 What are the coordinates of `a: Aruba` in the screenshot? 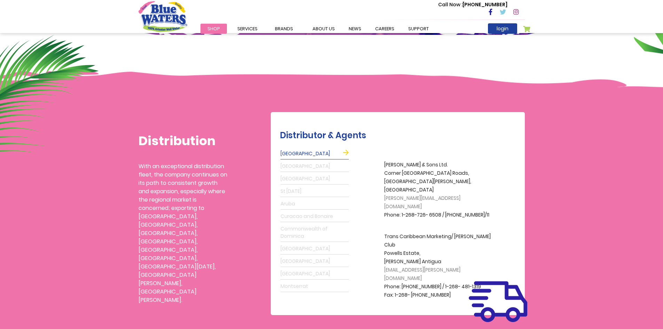 It's located at (315, 204).